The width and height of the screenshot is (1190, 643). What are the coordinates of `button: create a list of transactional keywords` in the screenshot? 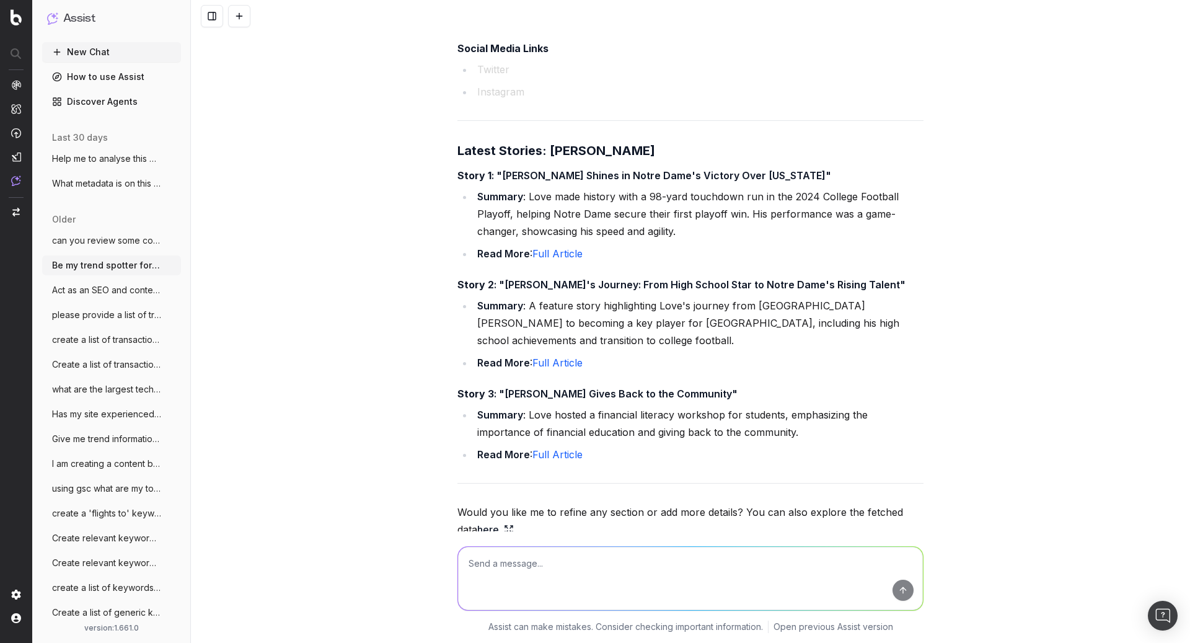 It's located at (112, 340).